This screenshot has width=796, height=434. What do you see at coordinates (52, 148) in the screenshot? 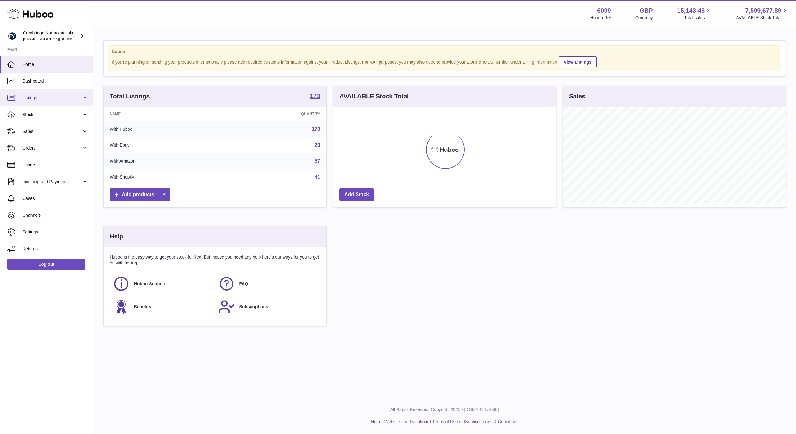
I see `span: Orders` at bounding box center [52, 148].